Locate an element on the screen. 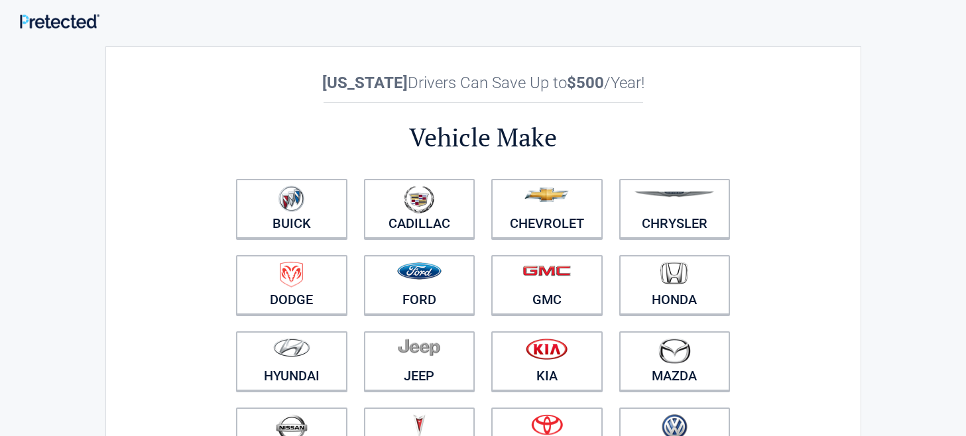  img: chrysler is located at coordinates (674, 194).